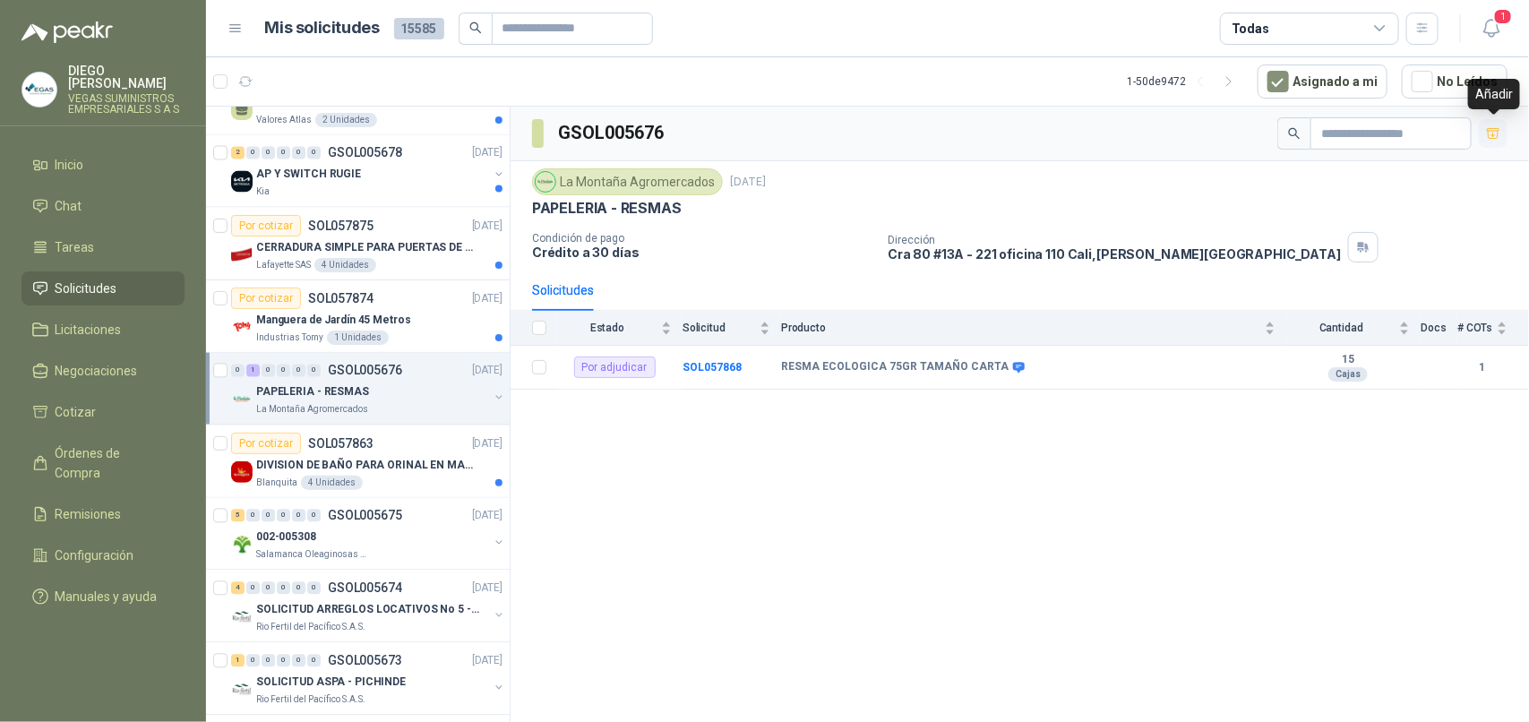 The height and width of the screenshot is (722, 1529). What do you see at coordinates (103, 597) in the screenshot?
I see `a: Manuales y ayuda` at bounding box center [103, 597].